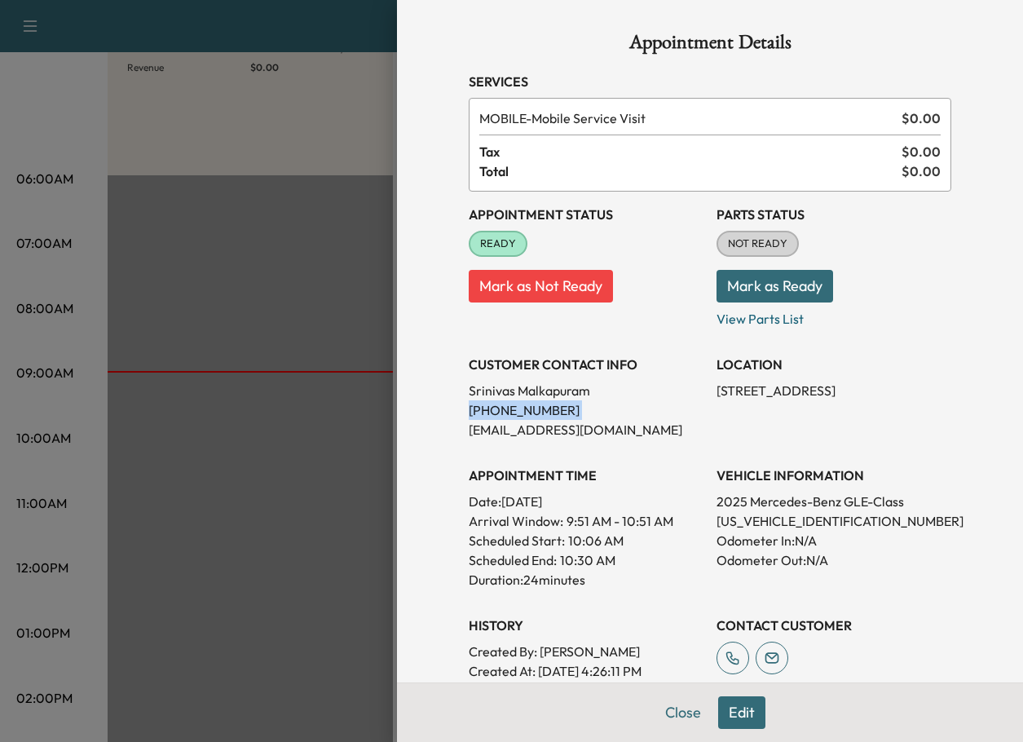  I want to click on h3: VEHICLE INFORMATION, so click(834, 475).